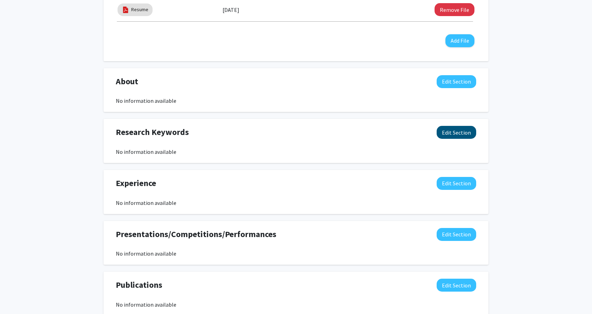 The height and width of the screenshot is (314, 592). I want to click on span: Presentations/Competitions/Performances, so click(196, 235).